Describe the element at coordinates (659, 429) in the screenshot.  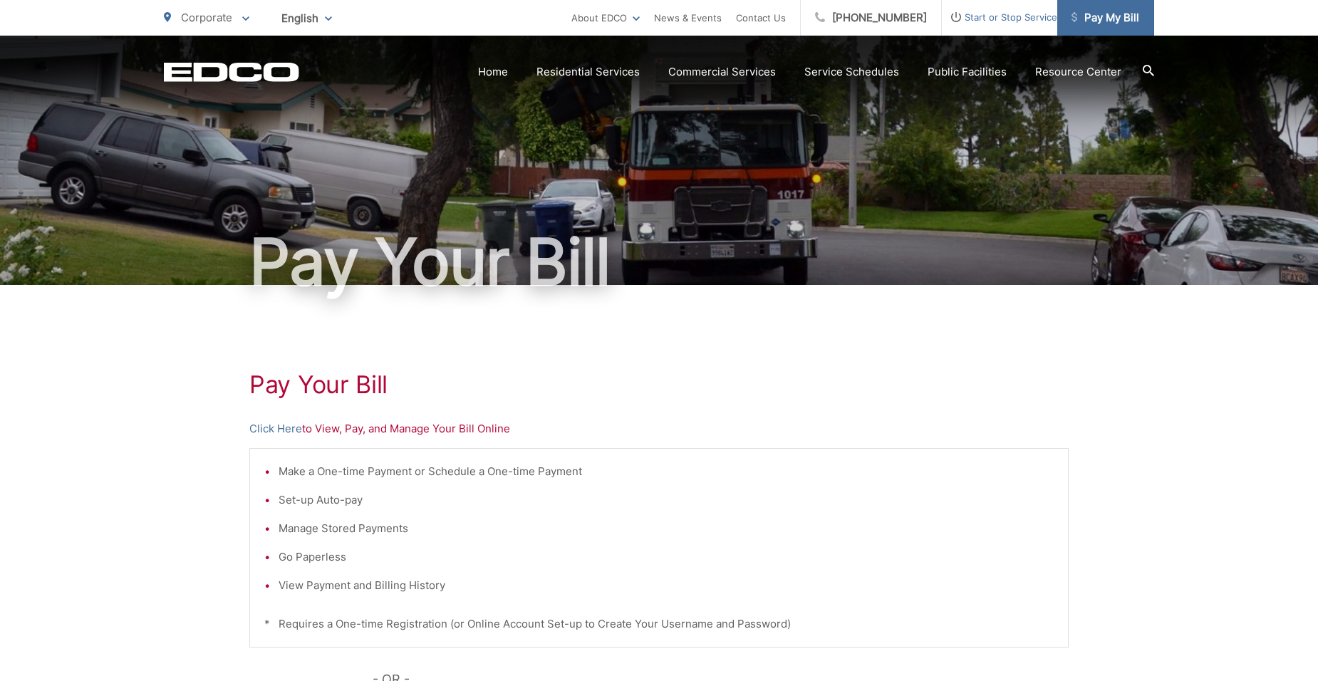
I see `p: to View, Pay, and Manage Your Bill Online` at that location.